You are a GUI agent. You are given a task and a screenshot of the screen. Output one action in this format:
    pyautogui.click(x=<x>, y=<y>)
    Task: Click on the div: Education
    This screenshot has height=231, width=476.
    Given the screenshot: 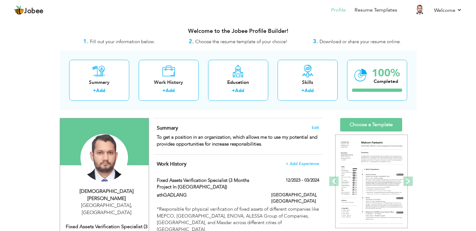 What is the action you would take?
    pyautogui.click(x=238, y=82)
    